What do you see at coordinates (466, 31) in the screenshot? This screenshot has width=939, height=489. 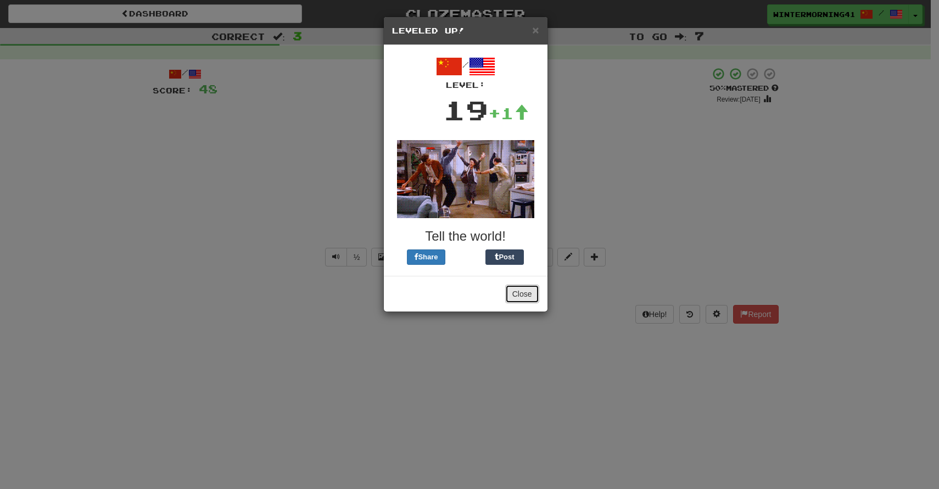 I see `h5: Leveled Up!` at bounding box center [466, 31].